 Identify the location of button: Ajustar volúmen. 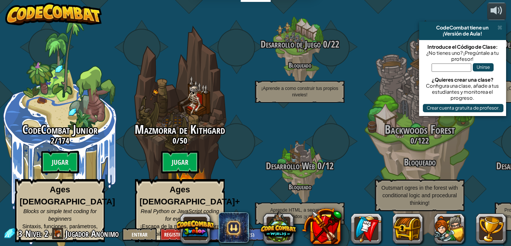
(497, 11).